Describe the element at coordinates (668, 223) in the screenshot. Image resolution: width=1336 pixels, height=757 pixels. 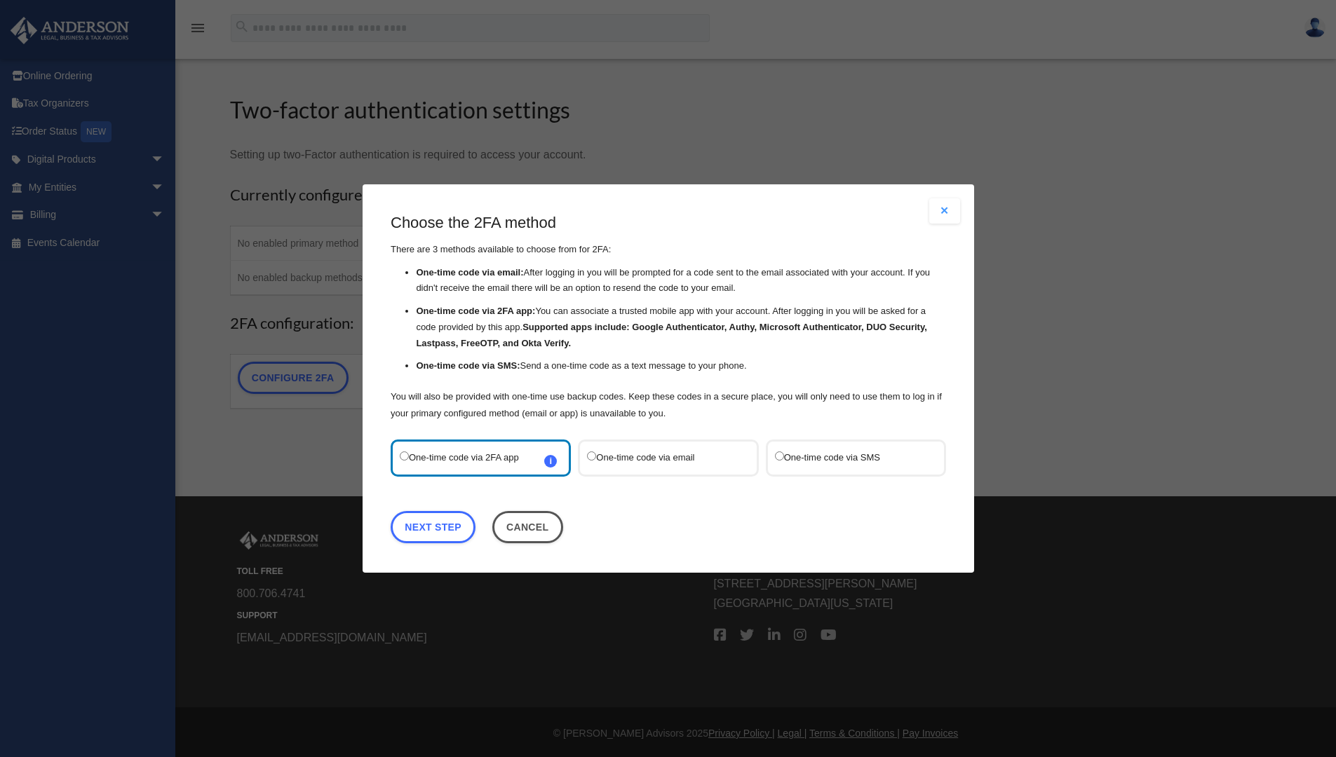
I see `h3: Choose the 2FA method` at that location.